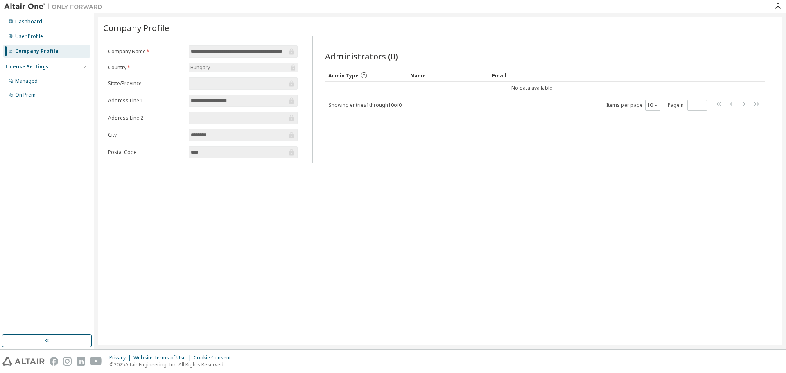 The height and width of the screenshot is (373, 786). I want to click on label: Company Name, so click(146, 52).